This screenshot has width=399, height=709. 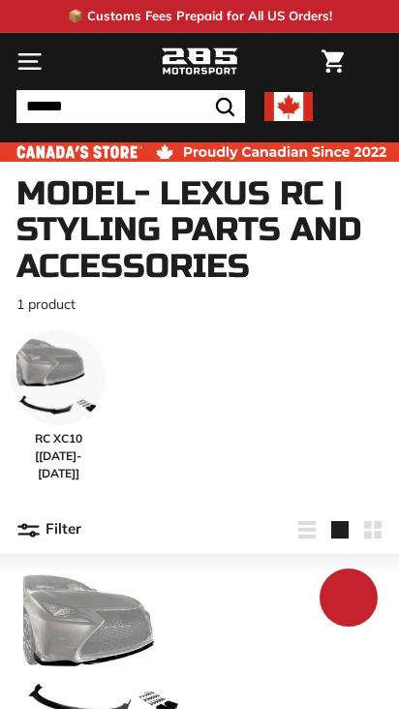 What do you see at coordinates (199, 304) in the screenshot?
I see `p: 1 product` at bounding box center [199, 304].